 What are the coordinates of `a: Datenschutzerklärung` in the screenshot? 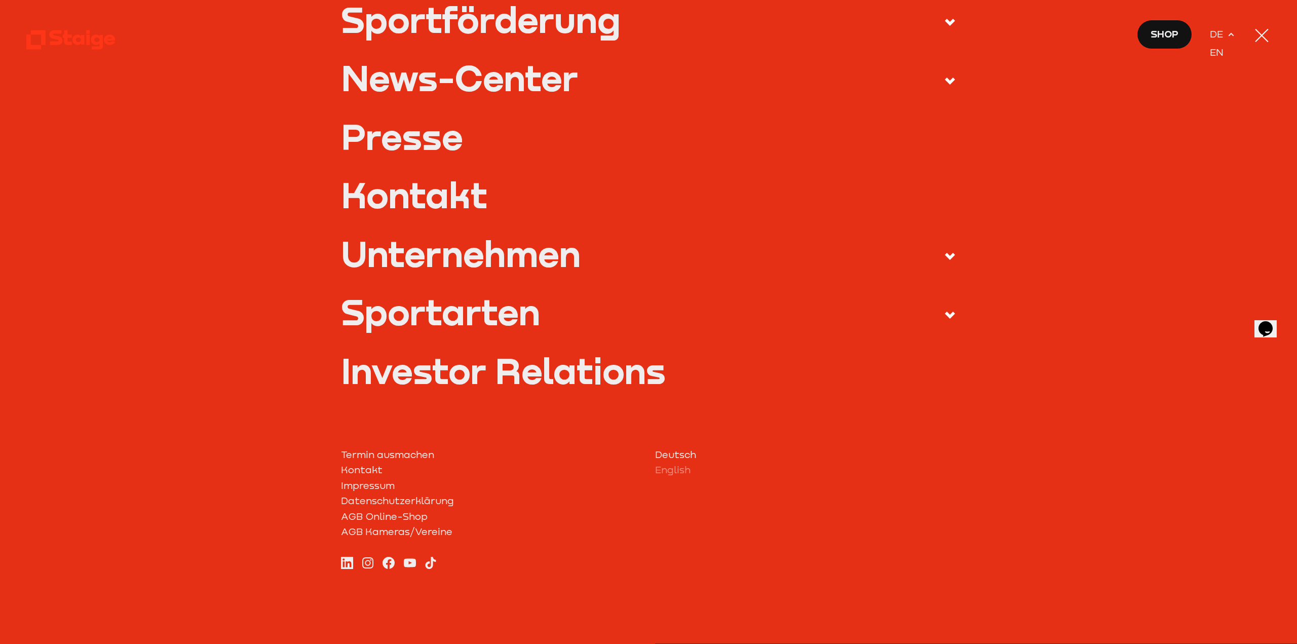 It's located at (491, 500).